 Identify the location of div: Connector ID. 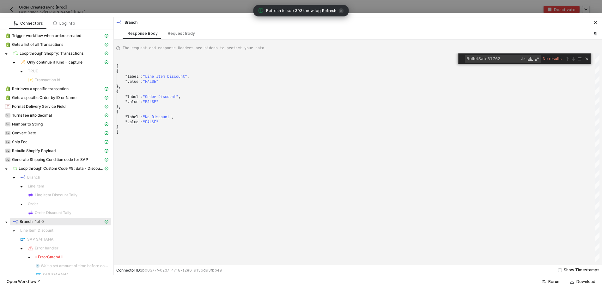
(169, 270).